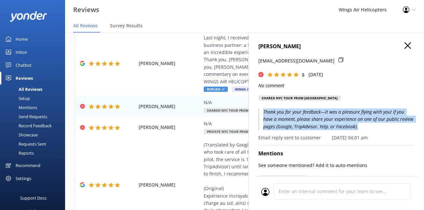 The width and height of the screenshot is (424, 210). What do you see at coordinates (23, 178) in the screenshot?
I see `div: Settings` at bounding box center [23, 178].